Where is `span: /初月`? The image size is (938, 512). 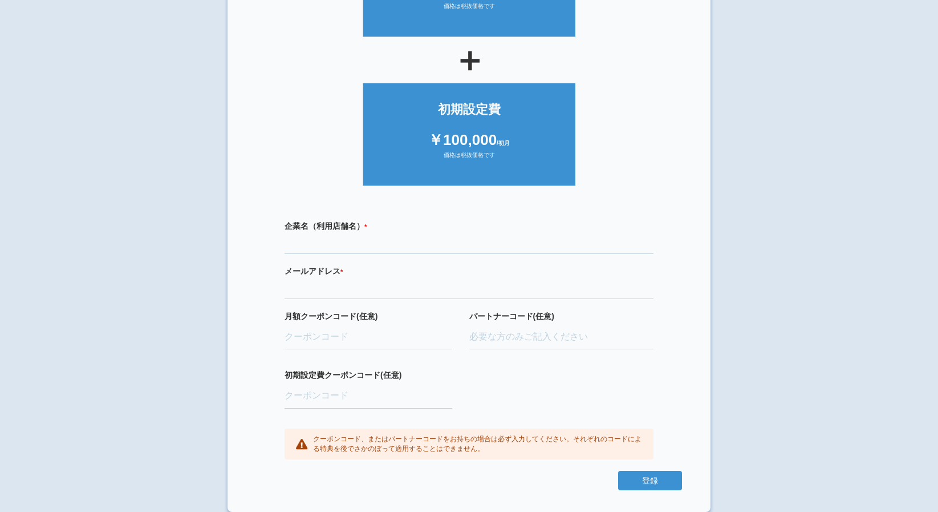
span: /初月 is located at coordinates (503, 143).